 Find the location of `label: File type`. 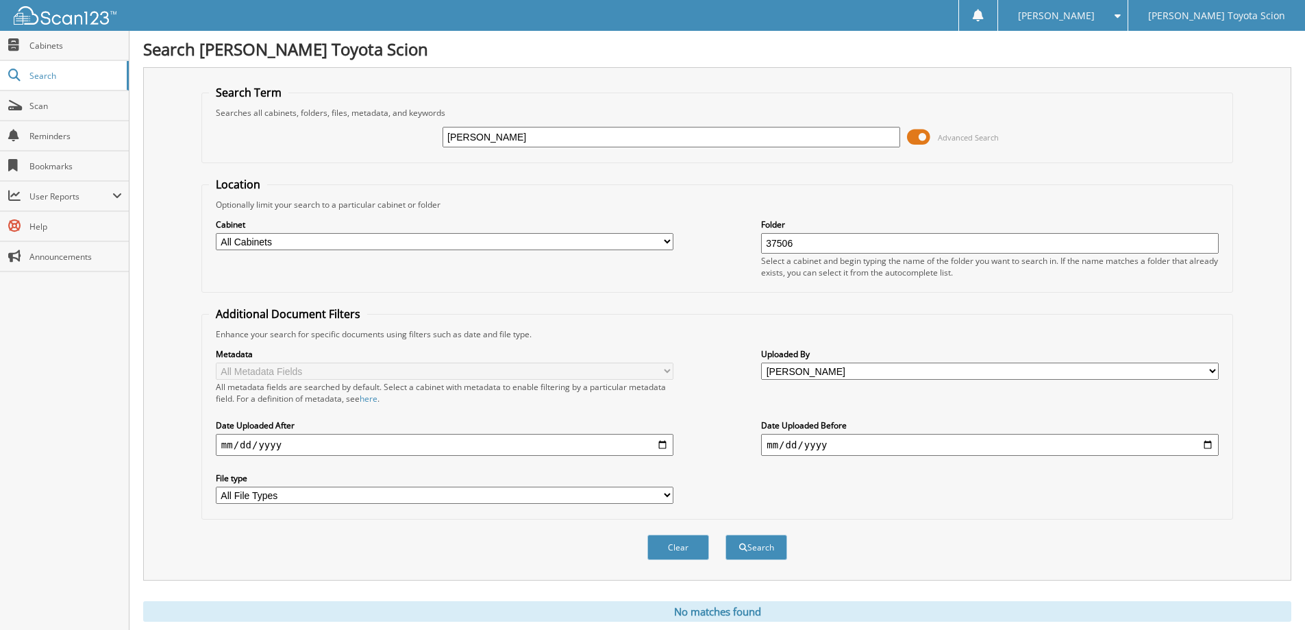

label: File type is located at coordinates (445, 478).